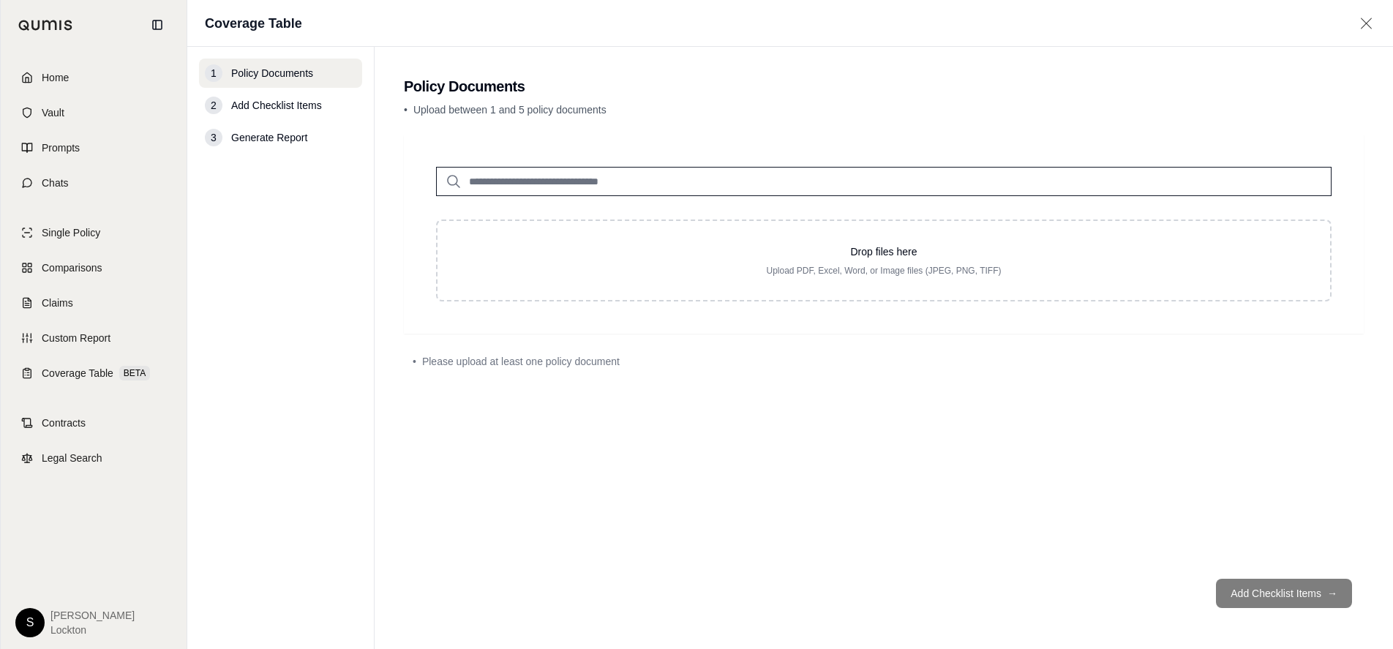 This screenshot has height=649, width=1393. What do you see at coordinates (214, 105) in the screenshot?
I see `div: 2` at bounding box center [214, 105].